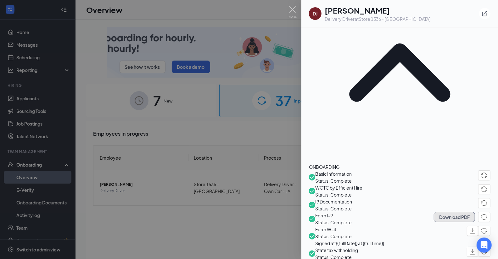  What do you see at coordinates (334, 215) in the screenshot?
I see `span: Form I-9` at bounding box center [334, 215].